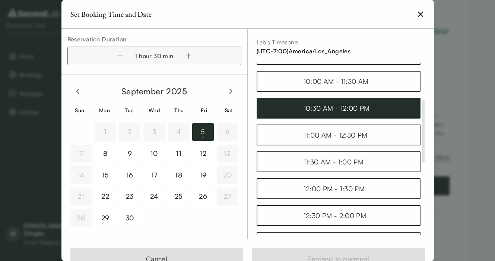 Image resolution: width=495 pixels, height=261 pixels. What do you see at coordinates (130, 217) in the screenshot?
I see `button: 30` at bounding box center [130, 217].